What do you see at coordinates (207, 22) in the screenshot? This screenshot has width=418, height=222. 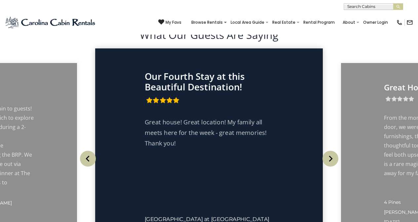 I see `a: Browse Rentals` at bounding box center [207, 22].